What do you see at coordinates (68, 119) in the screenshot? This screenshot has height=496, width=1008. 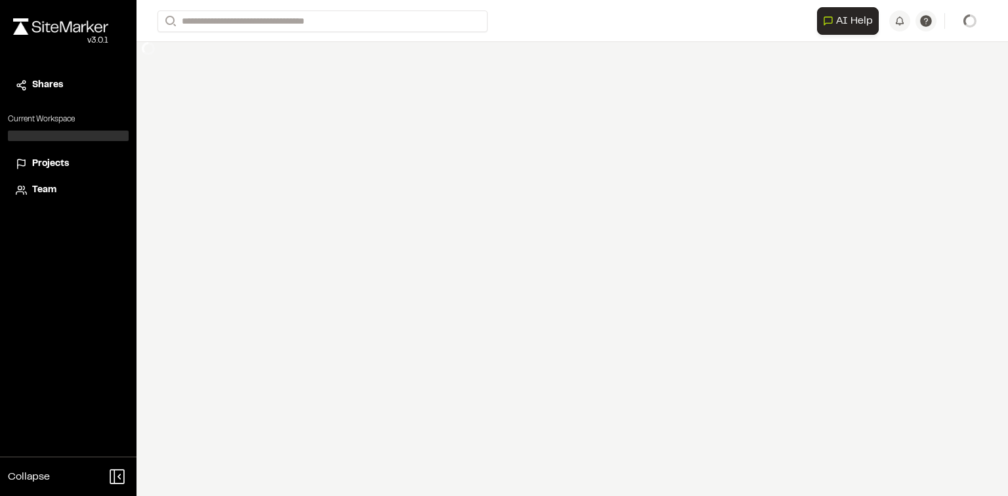 I see `p: Current Workspace` at bounding box center [68, 119].